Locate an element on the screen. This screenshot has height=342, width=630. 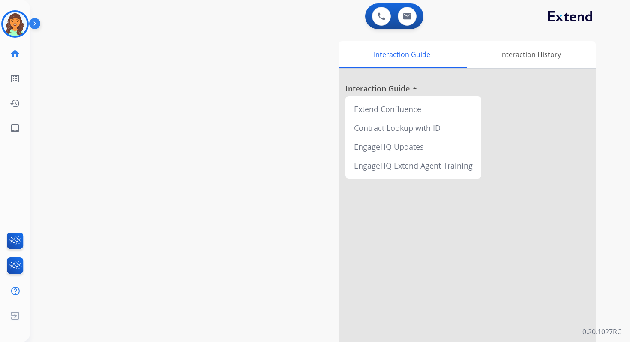
mat-icon: inbox is located at coordinates (15, 128).